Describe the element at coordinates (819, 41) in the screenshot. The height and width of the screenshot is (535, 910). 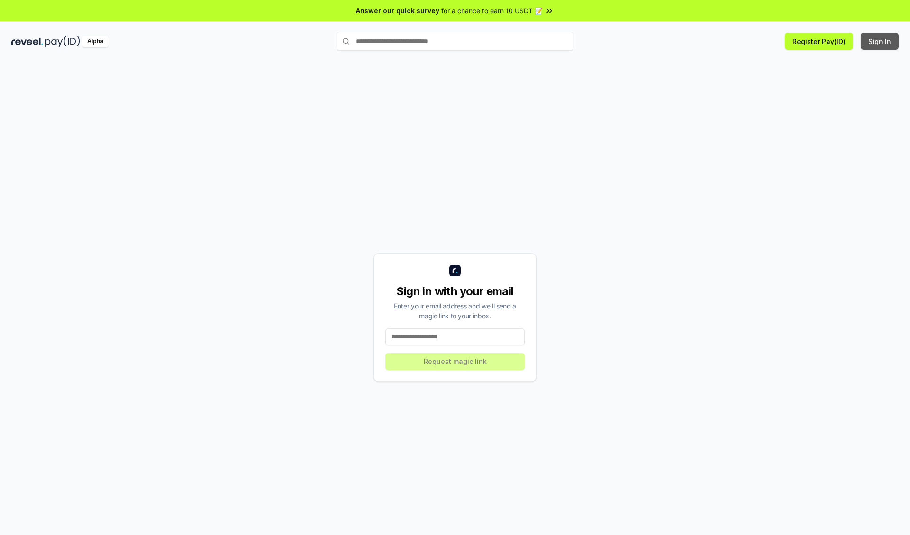
I see `button: Register Pay(ID)` at that location.